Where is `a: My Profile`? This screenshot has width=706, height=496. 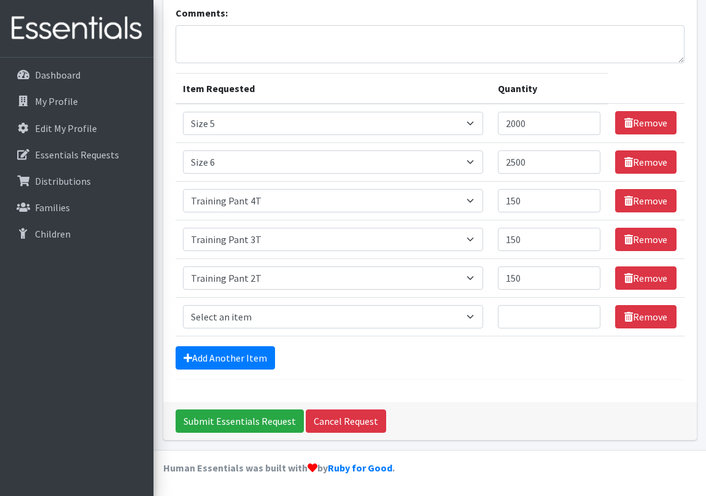 a: My Profile is located at coordinates (77, 101).